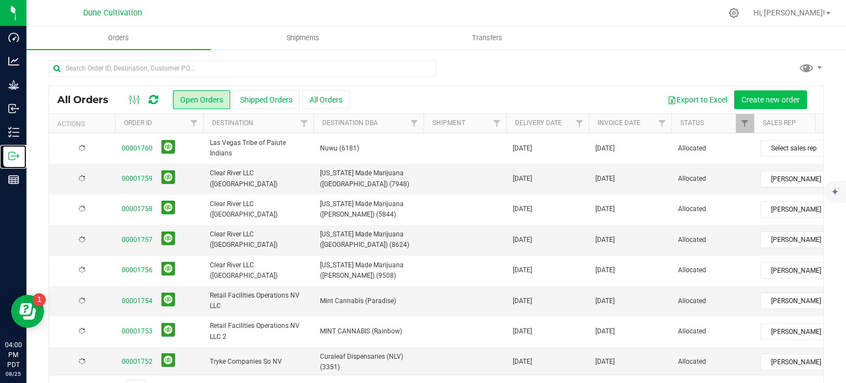  Describe the element at coordinates (14, 37) in the screenshot. I see `inline-svg: Dashboard` at that location.